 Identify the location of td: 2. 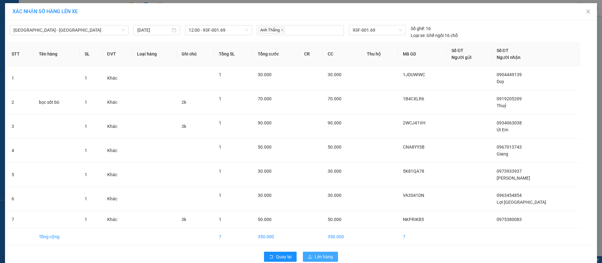
(20, 102).